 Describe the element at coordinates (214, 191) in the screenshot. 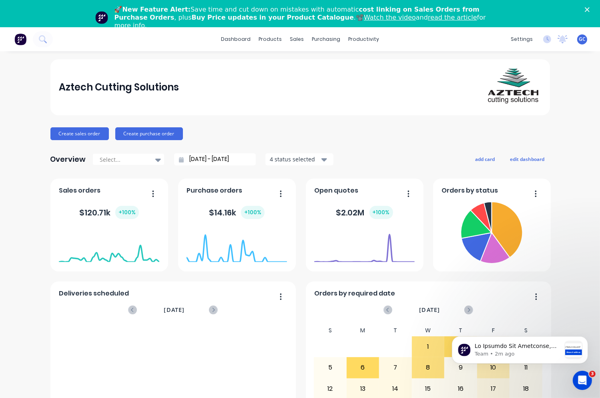

I see `span: Purchase orders` at that location.